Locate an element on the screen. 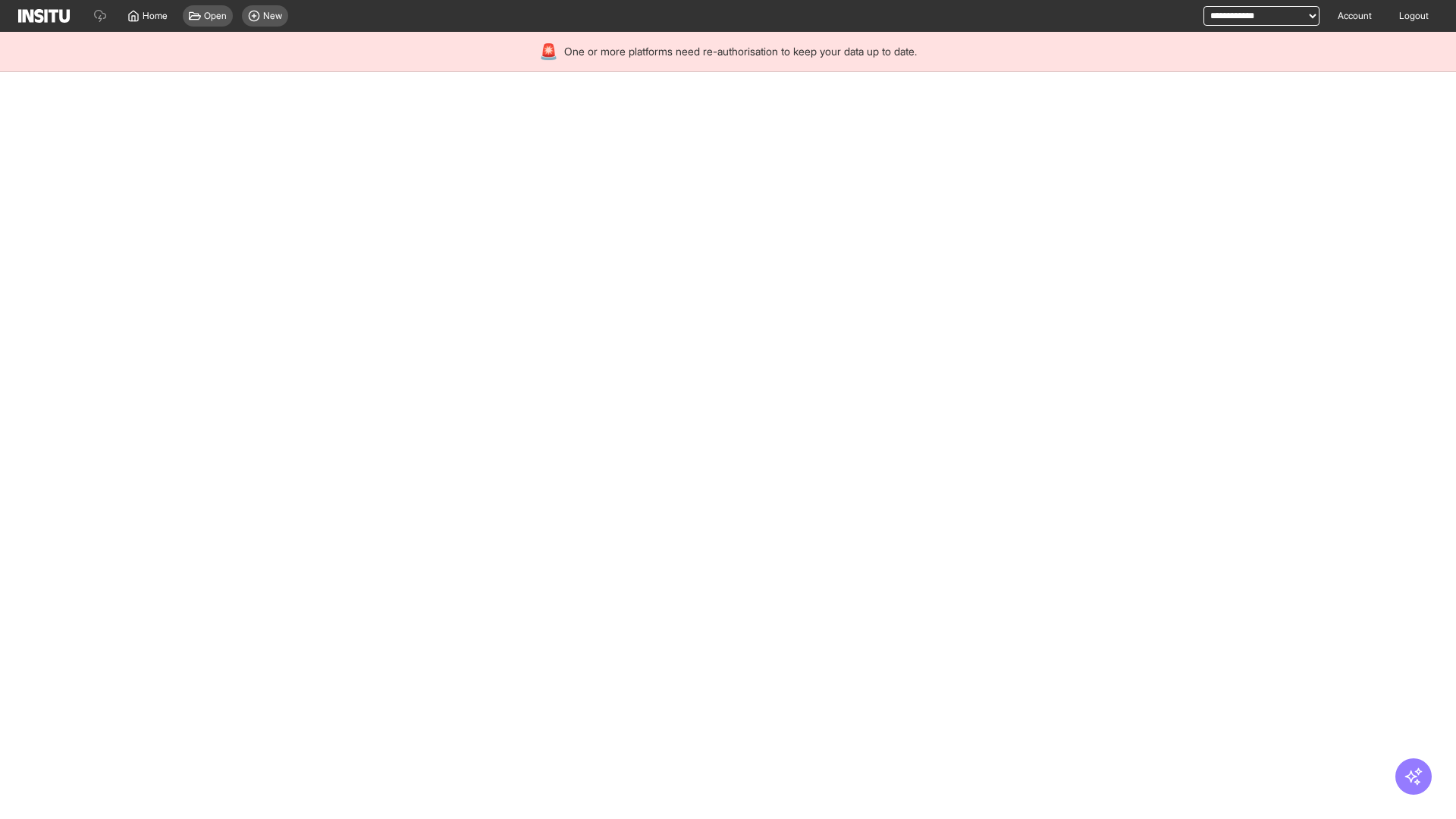 This screenshot has height=819, width=1456. img: Logo is located at coordinates (44, 16).